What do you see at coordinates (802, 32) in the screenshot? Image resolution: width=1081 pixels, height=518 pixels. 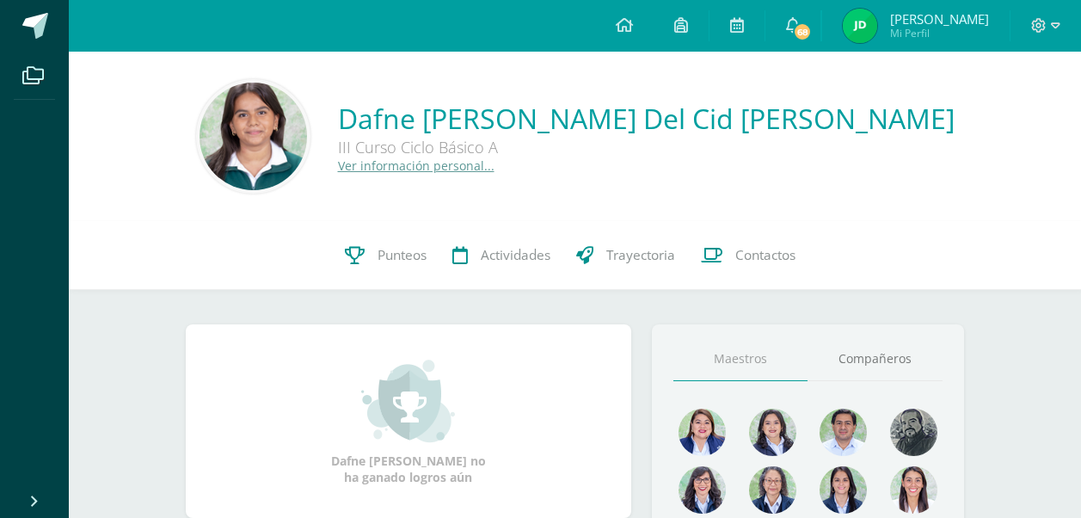 I see `span: 68` at bounding box center [802, 32].